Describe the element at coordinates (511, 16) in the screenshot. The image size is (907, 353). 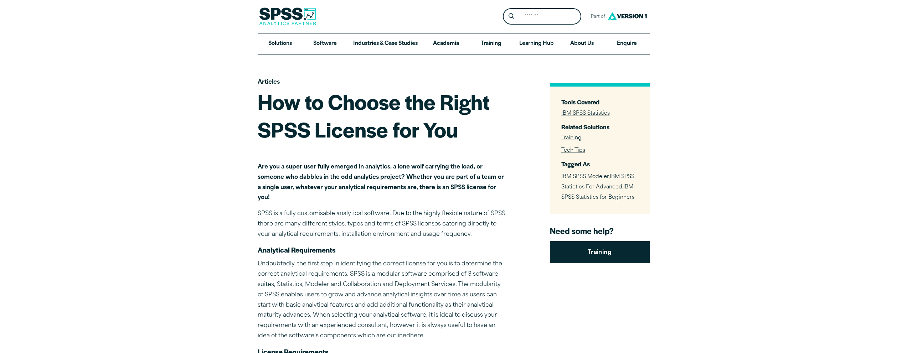
I see `button: Search magnifying glass icon` at that location.